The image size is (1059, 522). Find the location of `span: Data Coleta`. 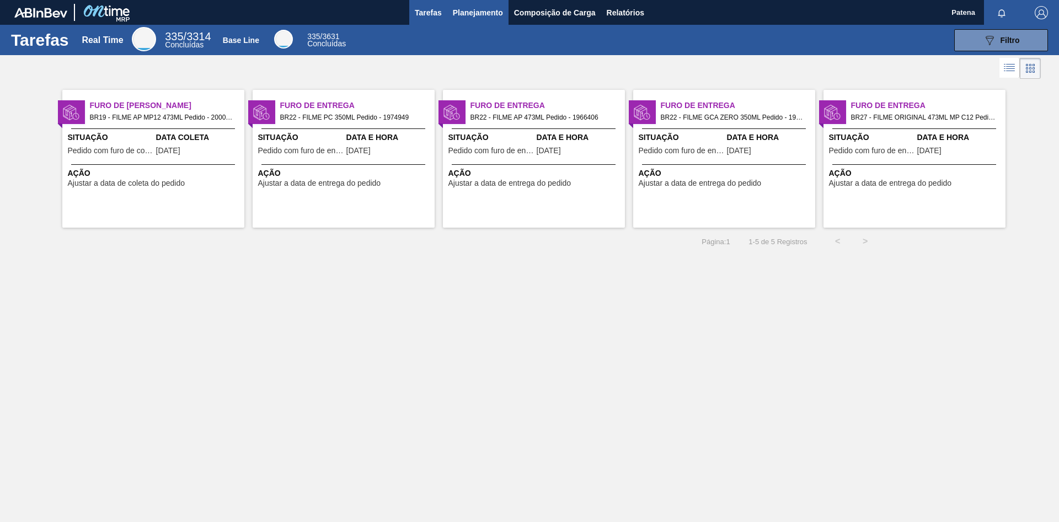

span: Data Coleta is located at coordinates (199, 137).